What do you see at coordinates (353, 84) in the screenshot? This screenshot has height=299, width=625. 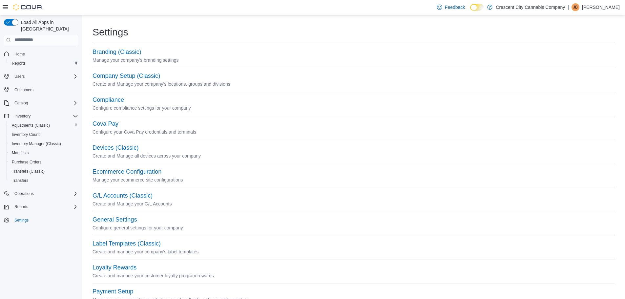 I see `p: Create and Manage your company's locations, groups and divisions` at bounding box center [353, 84].